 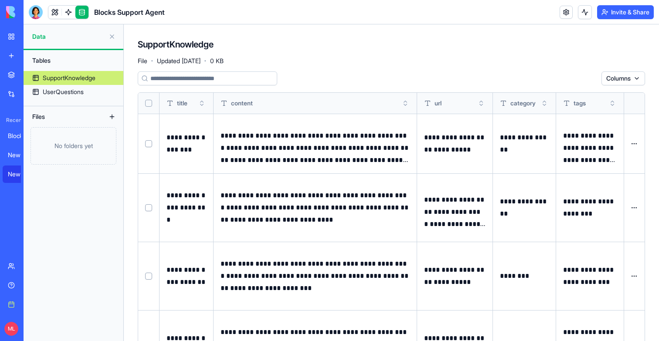 I want to click on div: No folders yet, so click(x=73, y=146).